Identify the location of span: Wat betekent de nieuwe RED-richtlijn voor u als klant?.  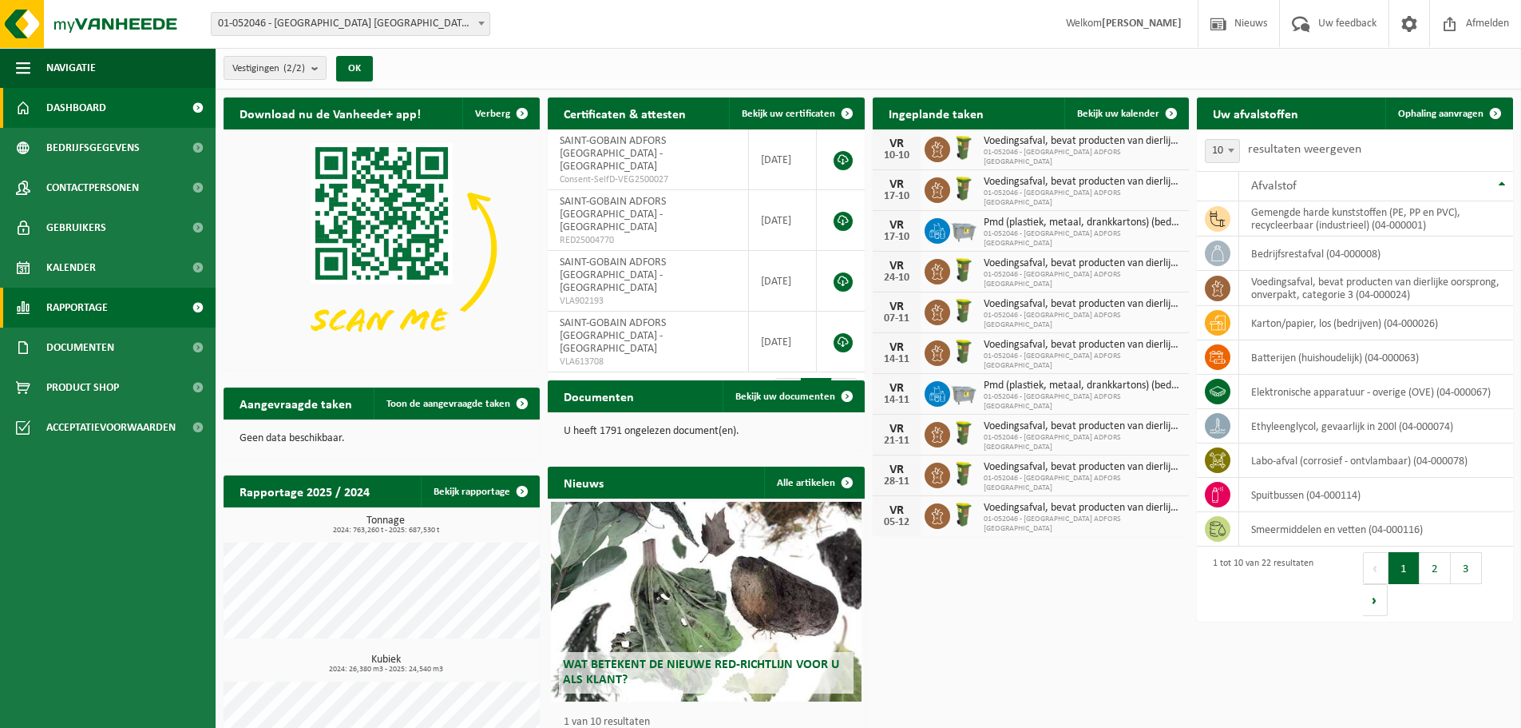
(701, 672).